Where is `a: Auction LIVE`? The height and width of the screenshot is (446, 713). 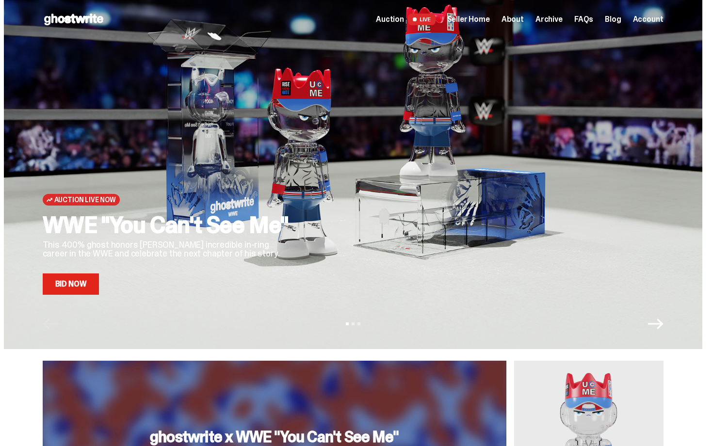 a: Auction LIVE is located at coordinates (405, 19).